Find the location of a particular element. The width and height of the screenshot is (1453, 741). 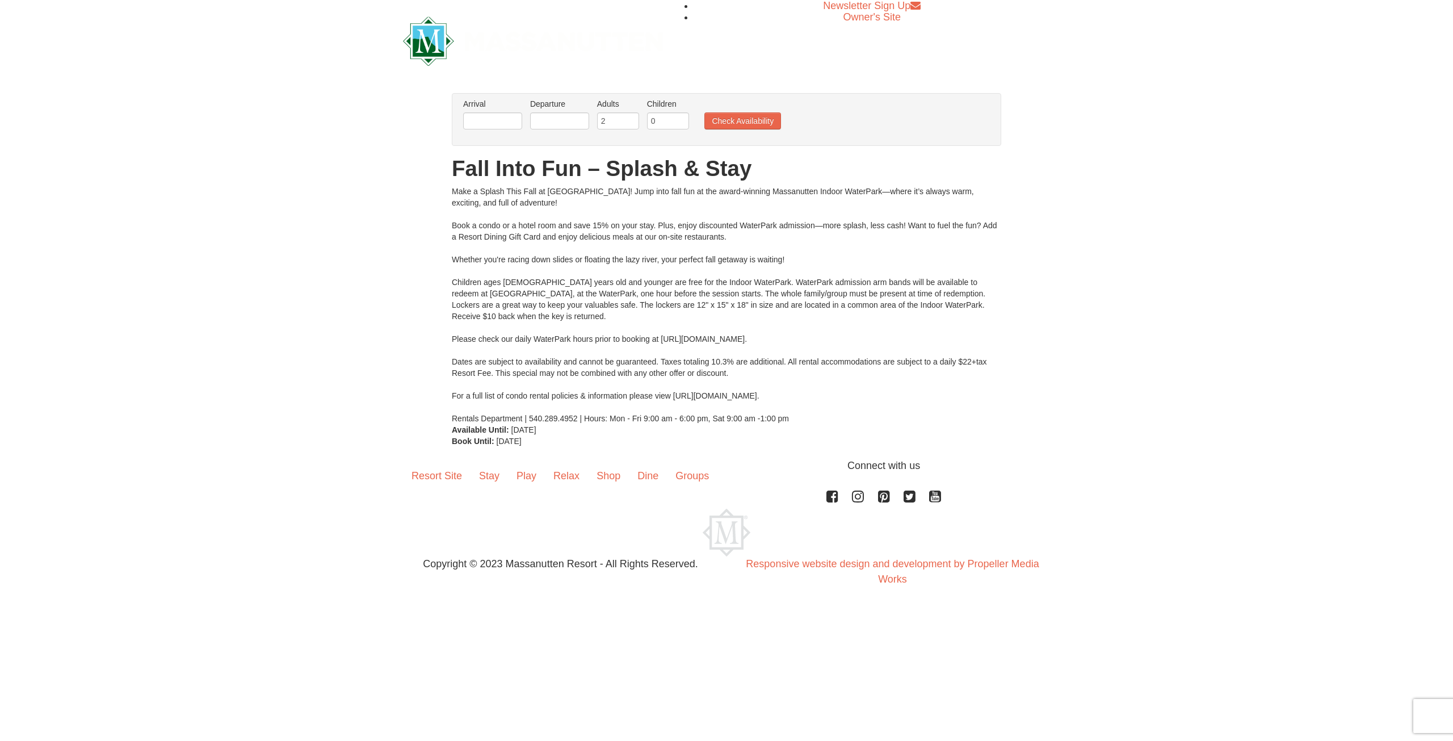

a: Resort Site is located at coordinates (436, 476).